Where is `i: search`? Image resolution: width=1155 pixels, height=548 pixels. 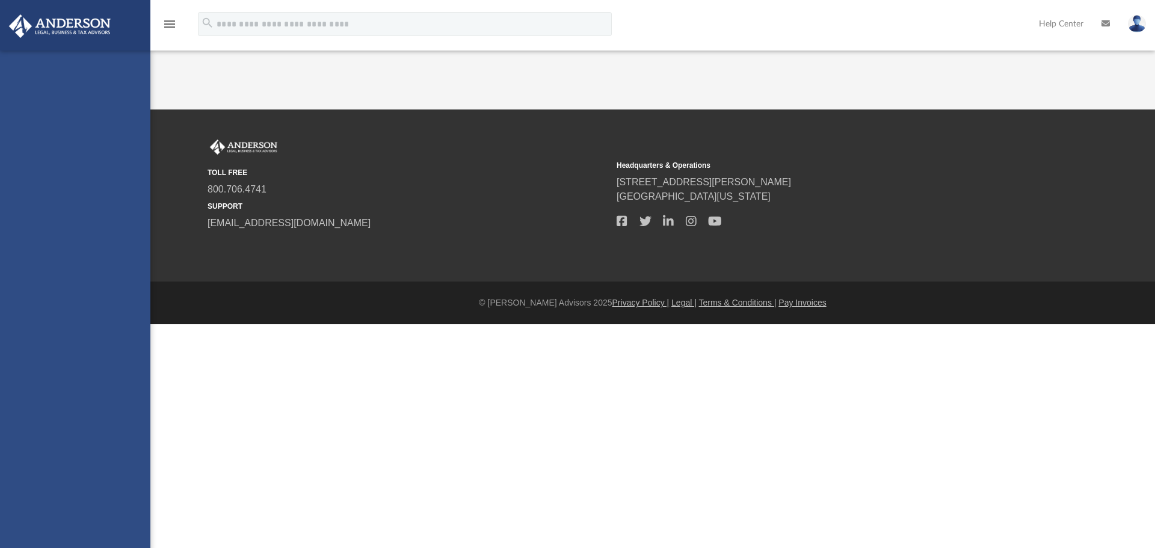 i: search is located at coordinates (208, 23).